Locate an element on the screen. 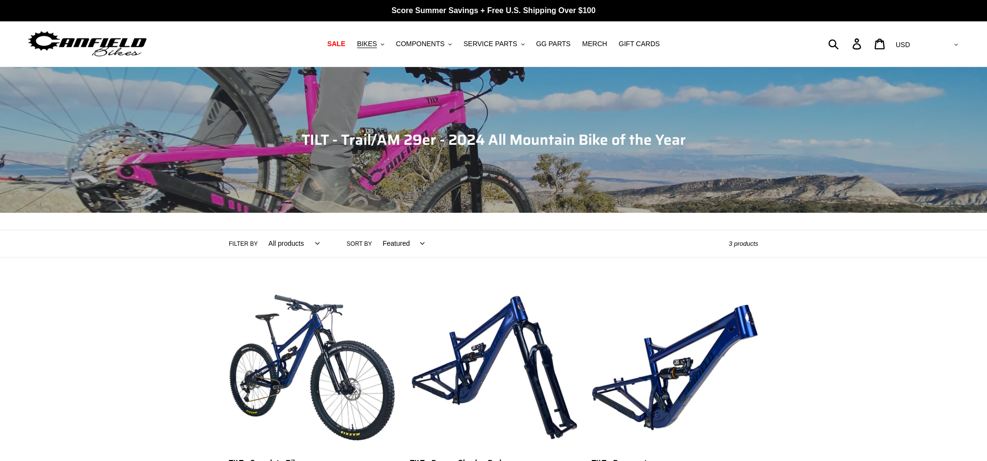 The height and width of the screenshot is (461, 987). span: GIFT CARDS is located at coordinates (639, 44).